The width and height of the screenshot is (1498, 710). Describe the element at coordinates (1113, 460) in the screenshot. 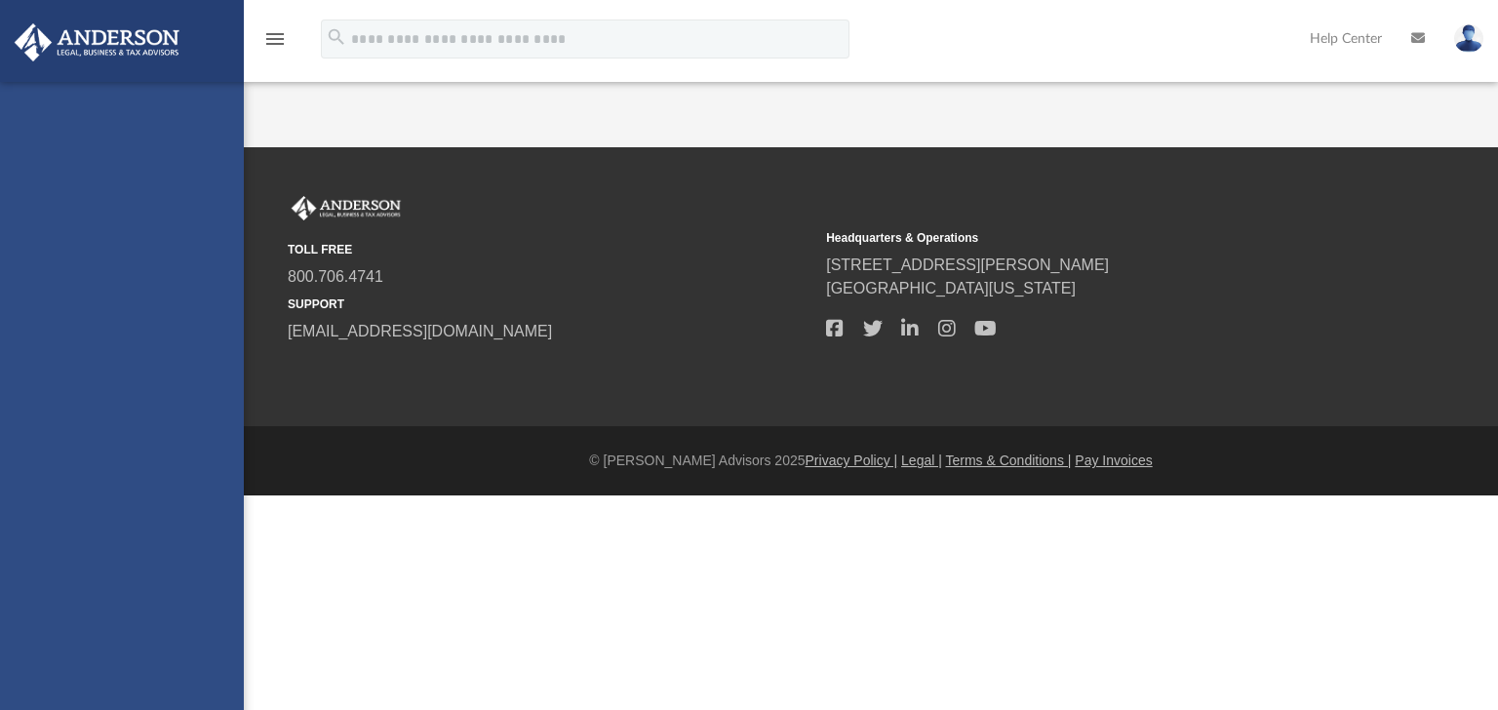

I see `a: Pay Invoices` at that location.